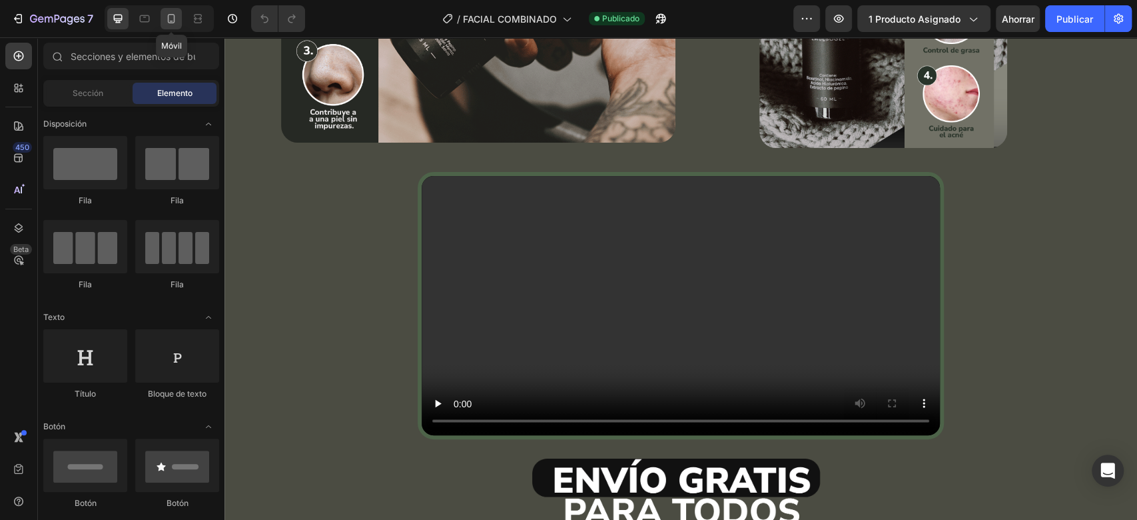  I want to click on font: 1 producto asignado, so click(915, 19).